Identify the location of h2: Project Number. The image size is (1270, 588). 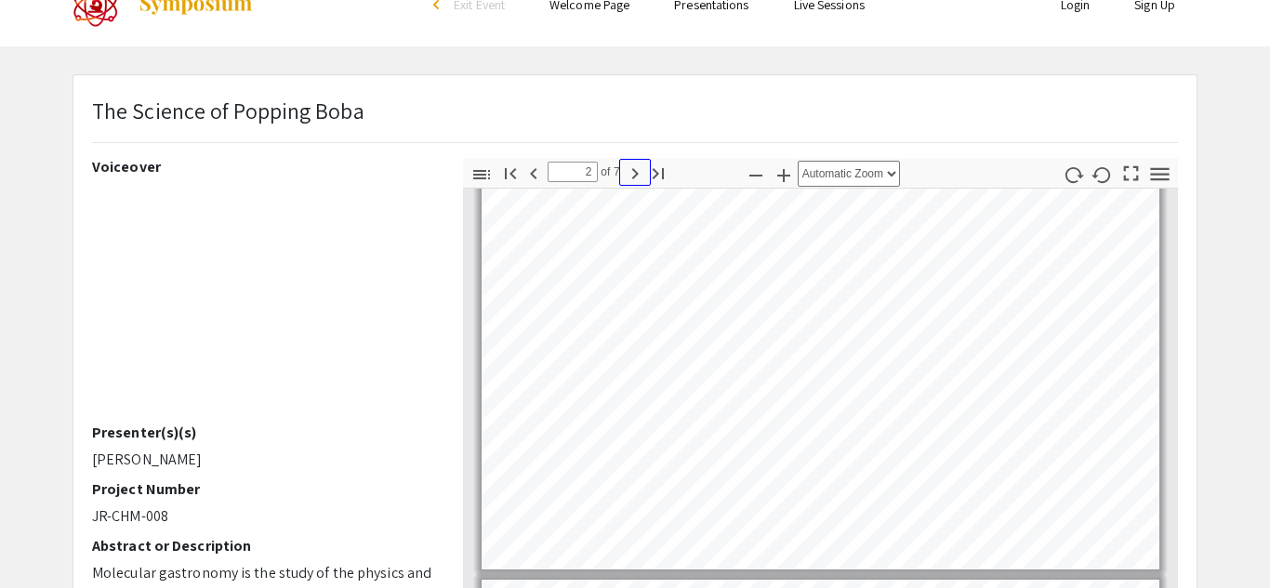
(263, 489).